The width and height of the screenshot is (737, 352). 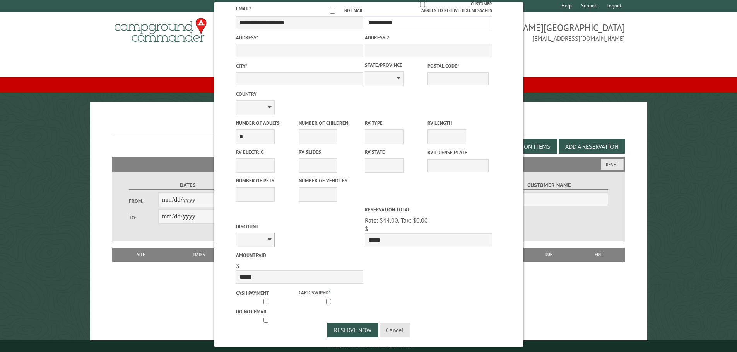 What do you see at coordinates (329, 292) in the screenshot?
I see `label: Card swiped` at bounding box center [329, 292].